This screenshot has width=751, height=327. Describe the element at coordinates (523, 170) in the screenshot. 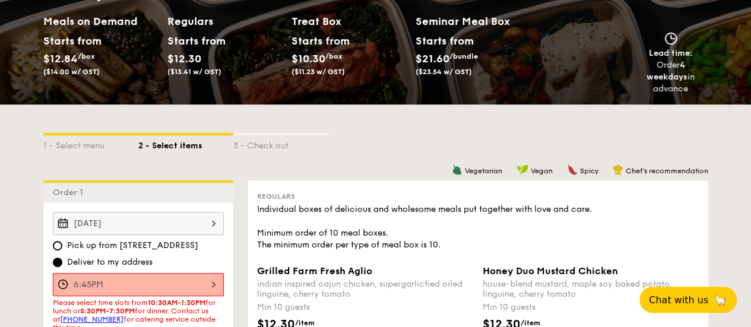

I see `img: icon-vegan.f8ff3823.svg` at that location.